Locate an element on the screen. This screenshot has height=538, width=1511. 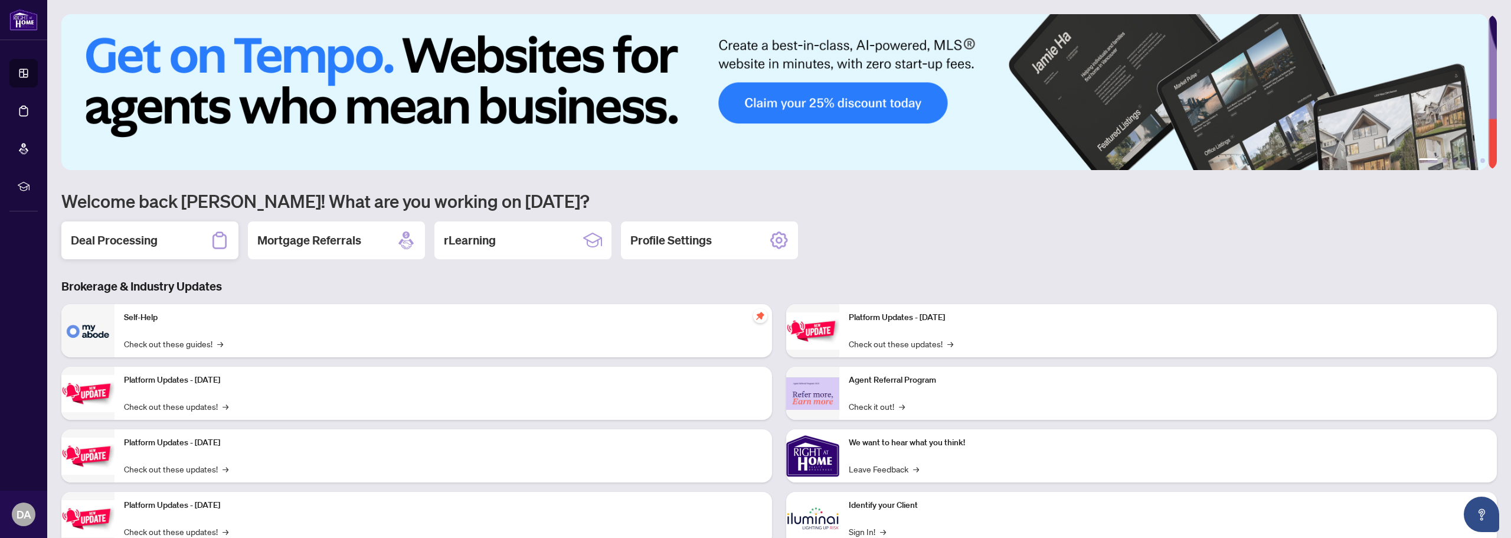
button: Open asap is located at coordinates (1481, 514).